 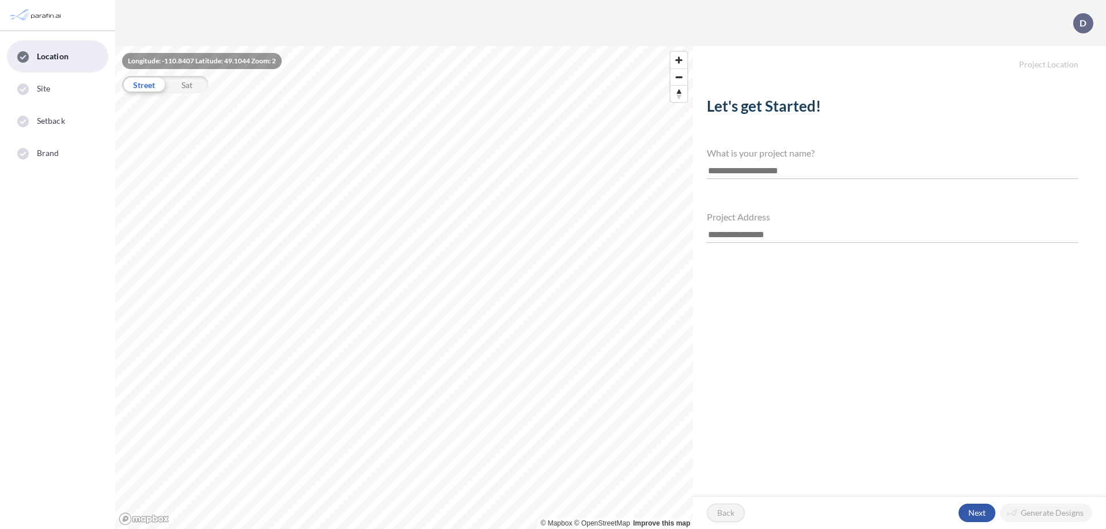 What do you see at coordinates (144, 519) in the screenshot?
I see `a: Mapbox homepage` at bounding box center [144, 519].